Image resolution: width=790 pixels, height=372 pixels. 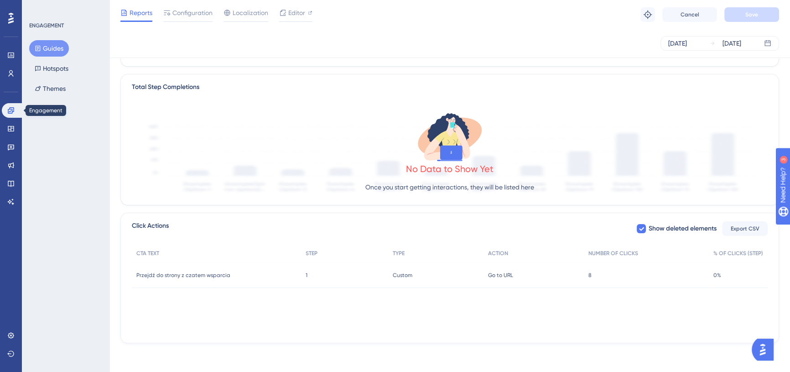 I want to click on span: 1, so click(x=306, y=275).